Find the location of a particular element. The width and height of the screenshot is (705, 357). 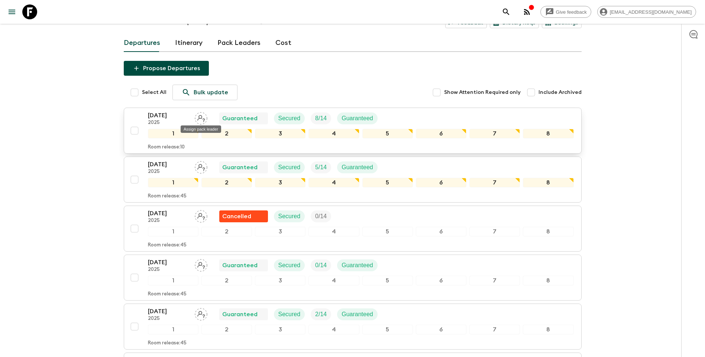

span: Give feedback is located at coordinates (571, 12).